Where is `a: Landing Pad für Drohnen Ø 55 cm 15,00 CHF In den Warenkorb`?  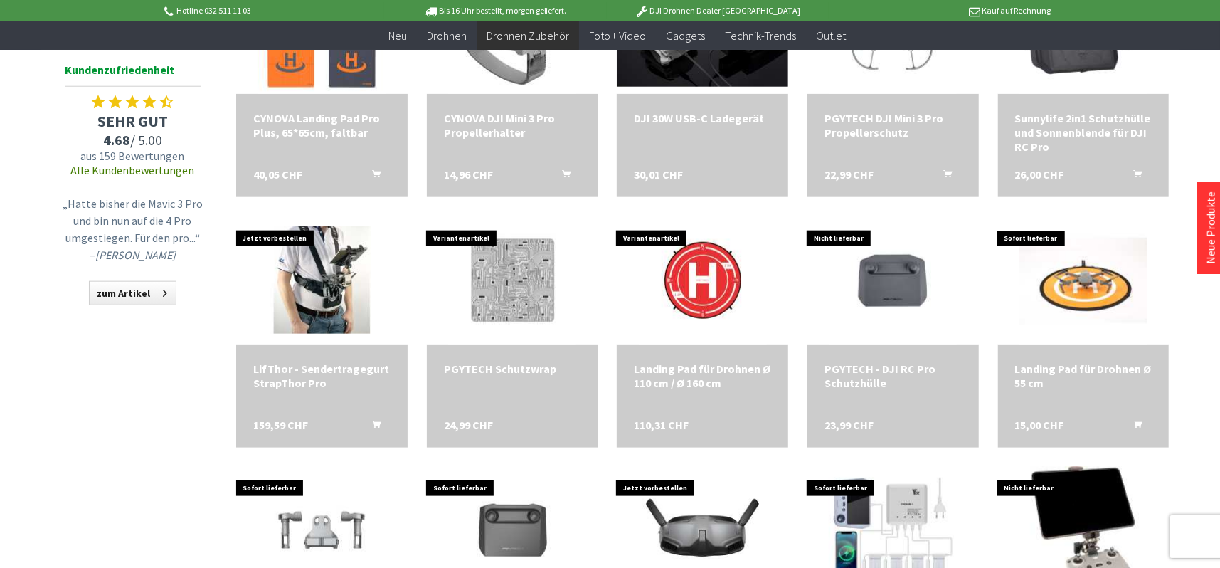
a: Landing Pad für Drohnen Ø 55 cm 15,00 CHF In den Warenkorb is located at coordinates (1084, 376).